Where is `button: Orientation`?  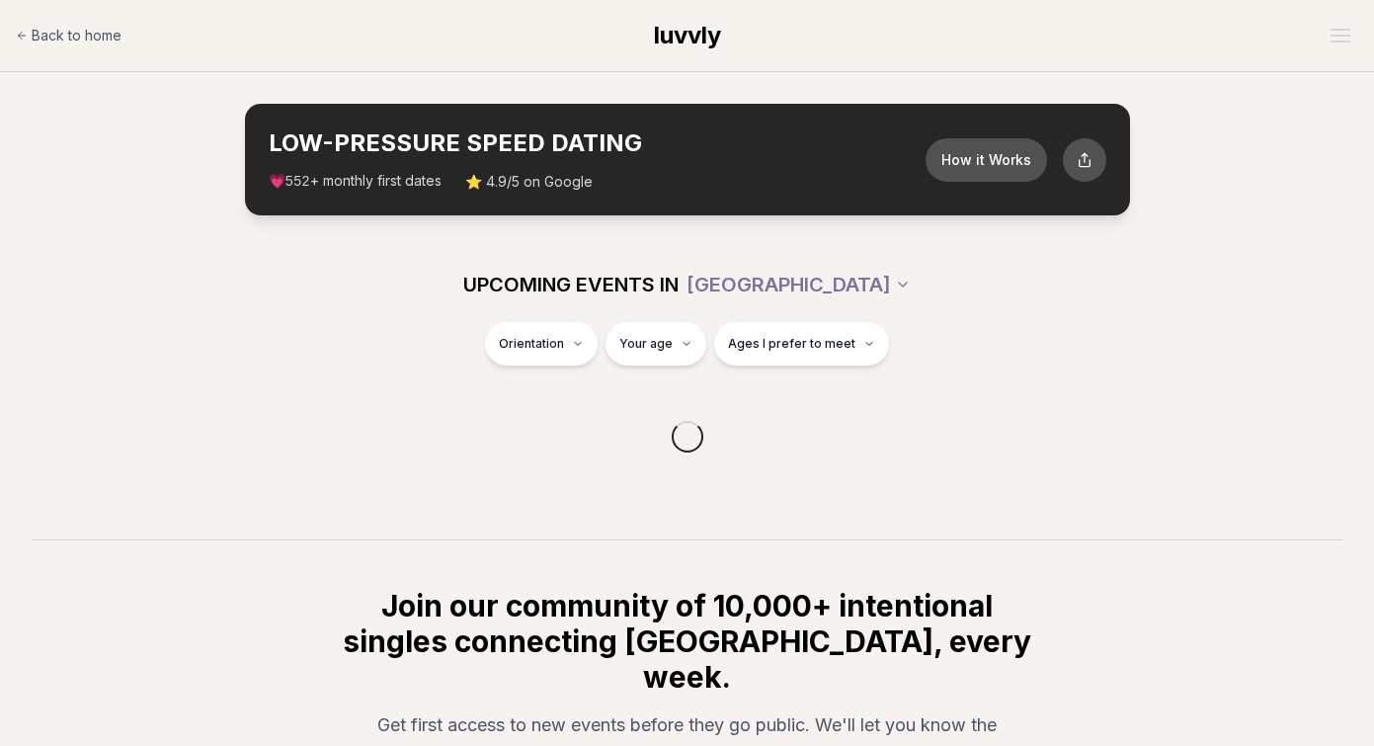 button: Orientation is located at coordinates (541, 344).